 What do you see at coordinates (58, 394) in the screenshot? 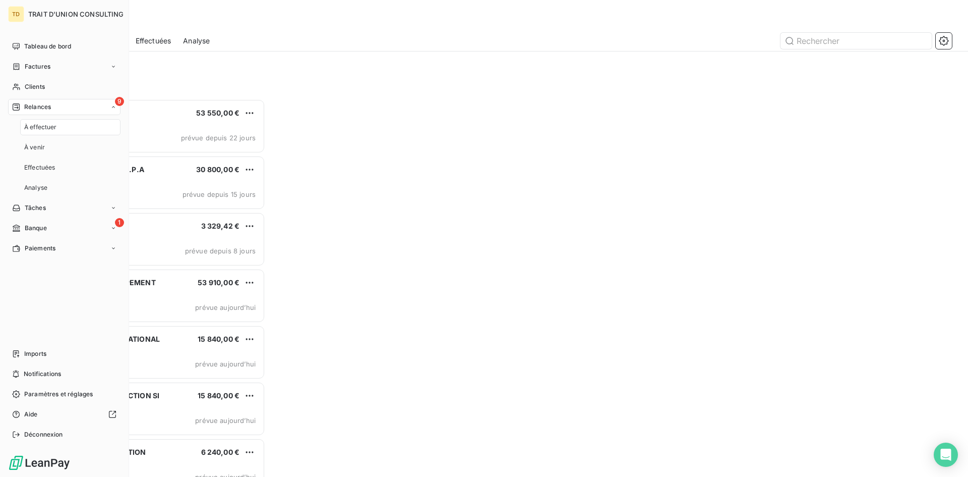
I see `span: Paramètres et réglages` at bounding box center [58, 394].